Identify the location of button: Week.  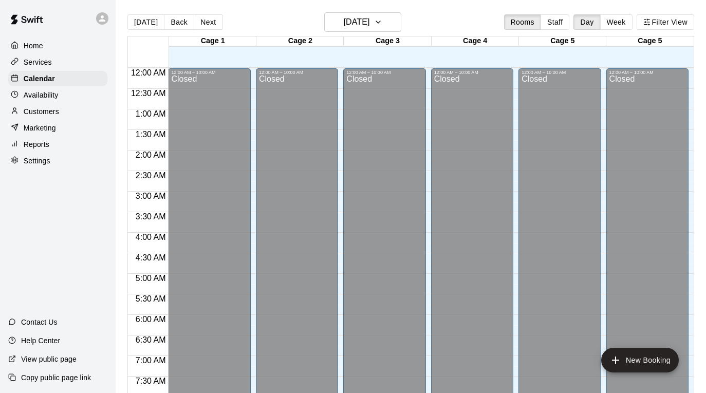
(616, 22).